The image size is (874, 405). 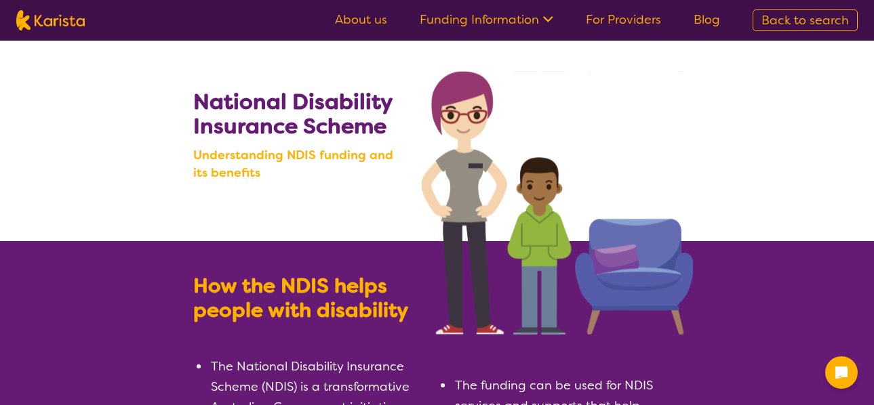 What do you see at coordinates (361, 20) in the screenshot?
I see `a: About us` at bounding box center [361, 20].